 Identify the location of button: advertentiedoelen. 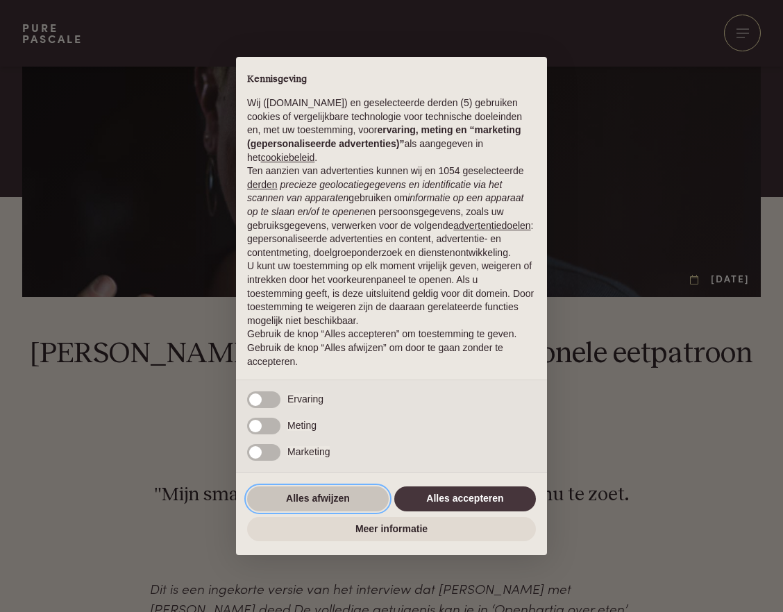
(491, 226).